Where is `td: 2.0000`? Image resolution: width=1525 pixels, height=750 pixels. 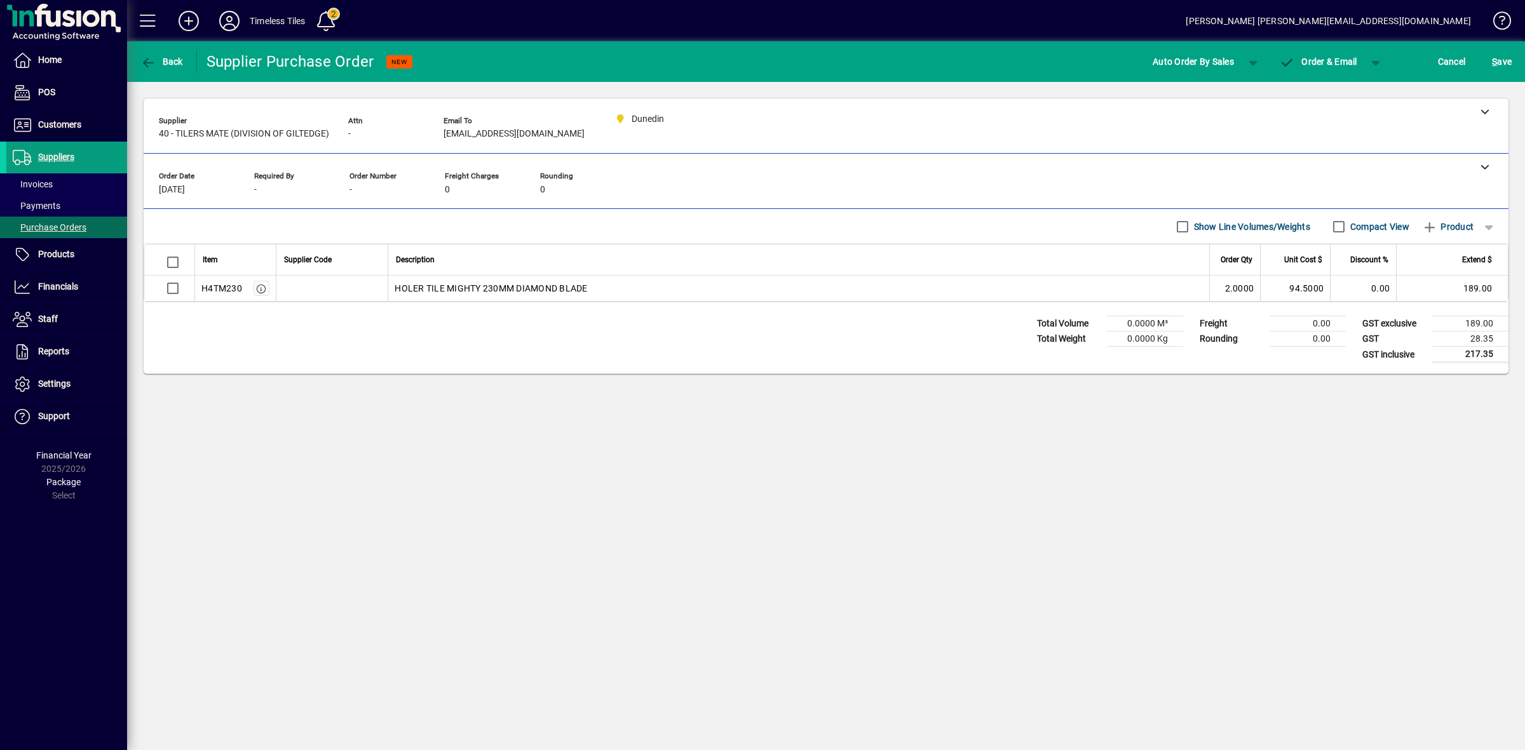
td: 2.0000 is located at coordinates (1234, 288).